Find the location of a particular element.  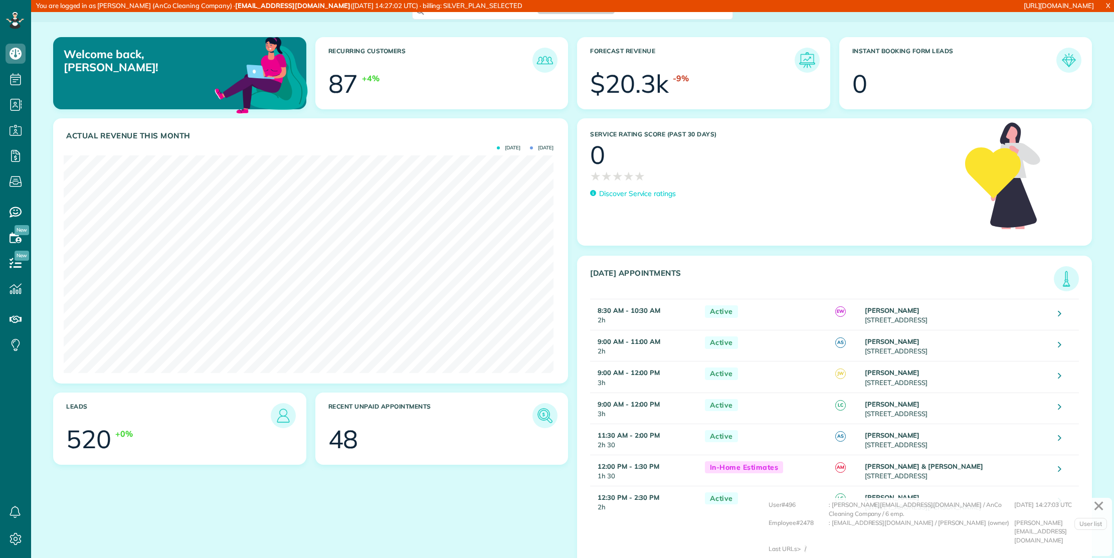

div: -9% is located at coordinates (681, 78).